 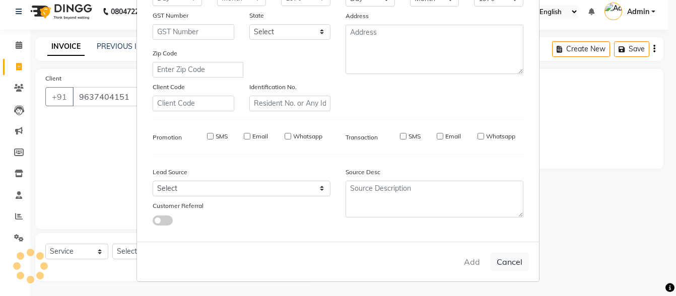 I want to click on label: Identification No., so click(x=273, y=87).